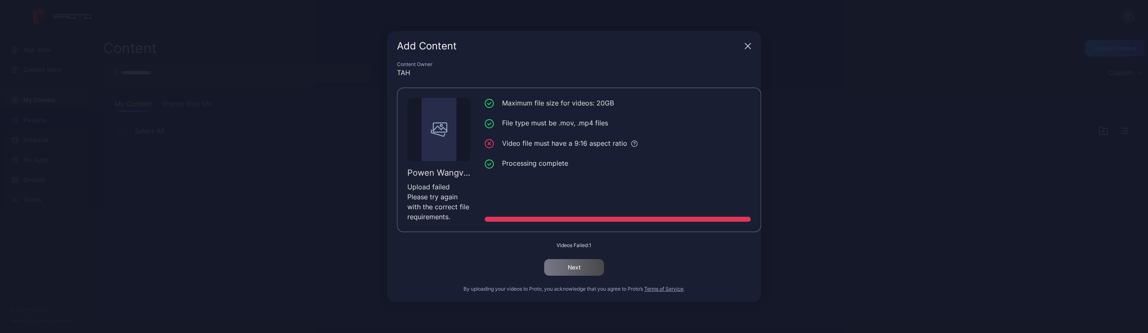 This screenshot has height=333, width=1148. Describe the element at coordinates (574, 268) in the screenshot. I see `div: Next` at that location.